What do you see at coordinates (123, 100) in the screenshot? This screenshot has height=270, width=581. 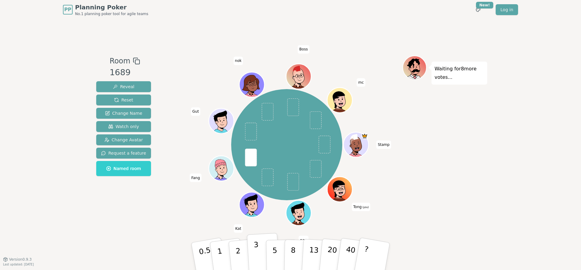 I see `span: Reset` at bounding box center [123, 100].